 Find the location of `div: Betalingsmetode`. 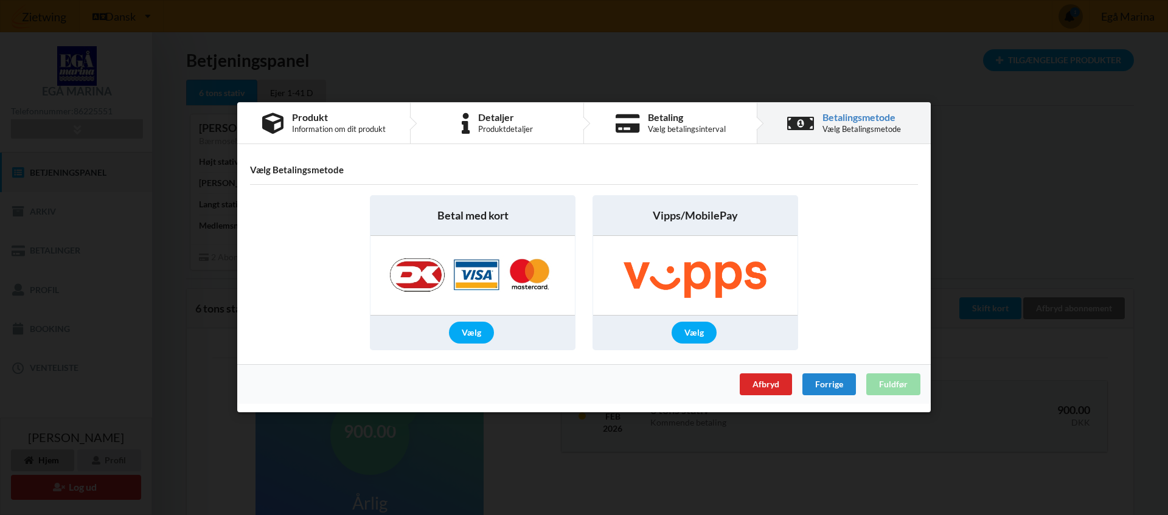

div: Betalingsmetode is located at coordinates (861, 117).